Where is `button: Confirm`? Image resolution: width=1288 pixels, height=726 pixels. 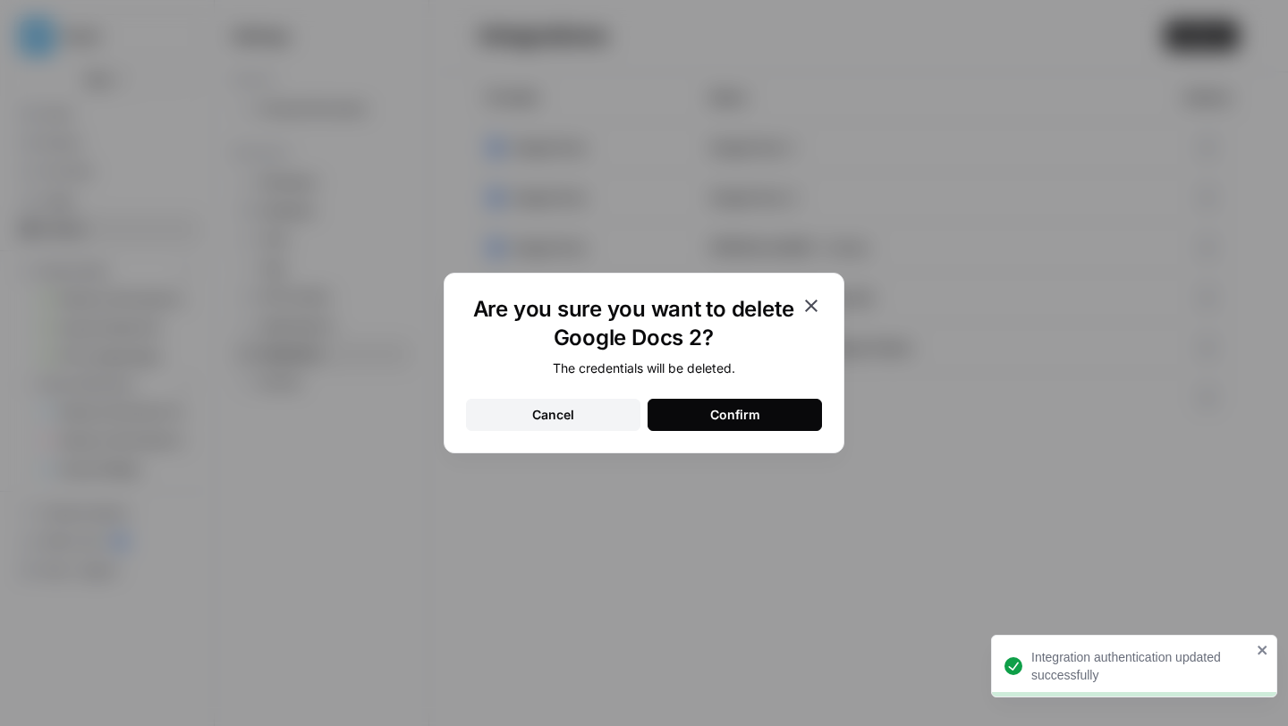
button: Confirm is located at coordinates (734, 415).